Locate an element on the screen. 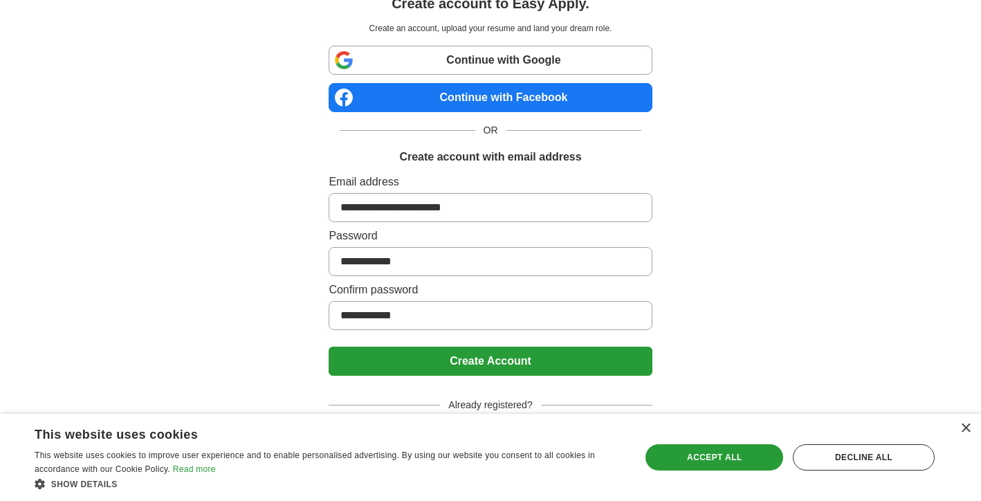 Image resolution: width=981 pixels, height=501 pixels. div: Decline all is located at coordinates (863, 457).